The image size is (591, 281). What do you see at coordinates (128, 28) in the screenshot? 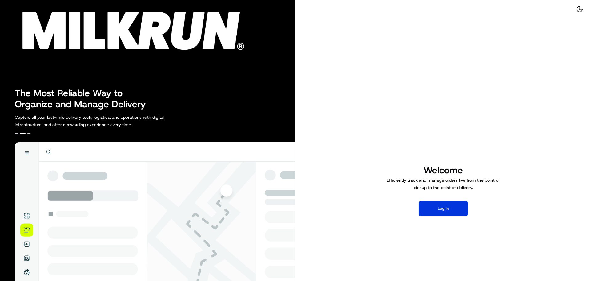
I see `img: Company Logo` at bounding box center [128, 28].